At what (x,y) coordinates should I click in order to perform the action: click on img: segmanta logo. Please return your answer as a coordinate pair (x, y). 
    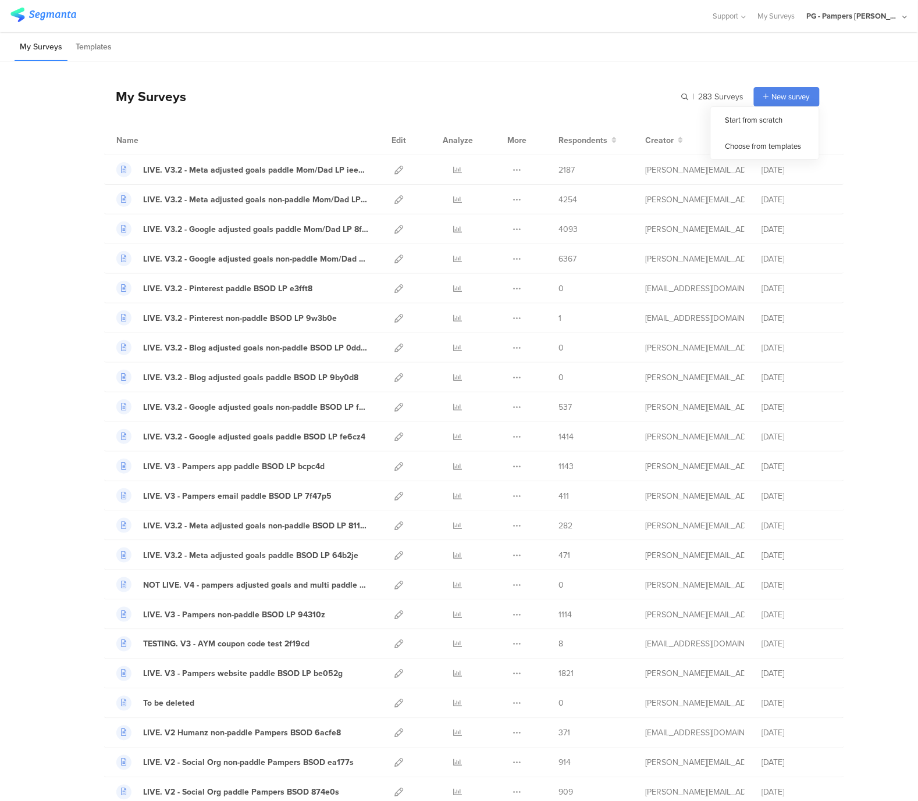
    Looking at the image, I should click on (43, 15).